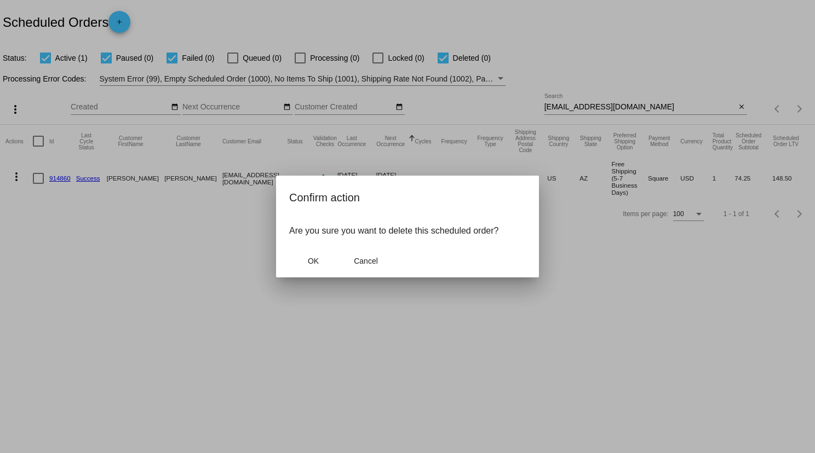  I want to click on p: Are you sure you want to delete this scheduled order?, so click(407, 231).